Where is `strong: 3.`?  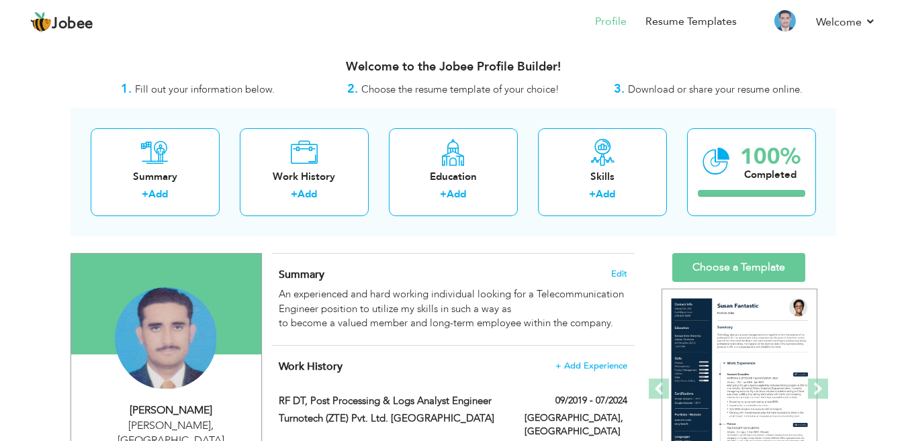
strong: 3. is located at coordinates (619, 89).